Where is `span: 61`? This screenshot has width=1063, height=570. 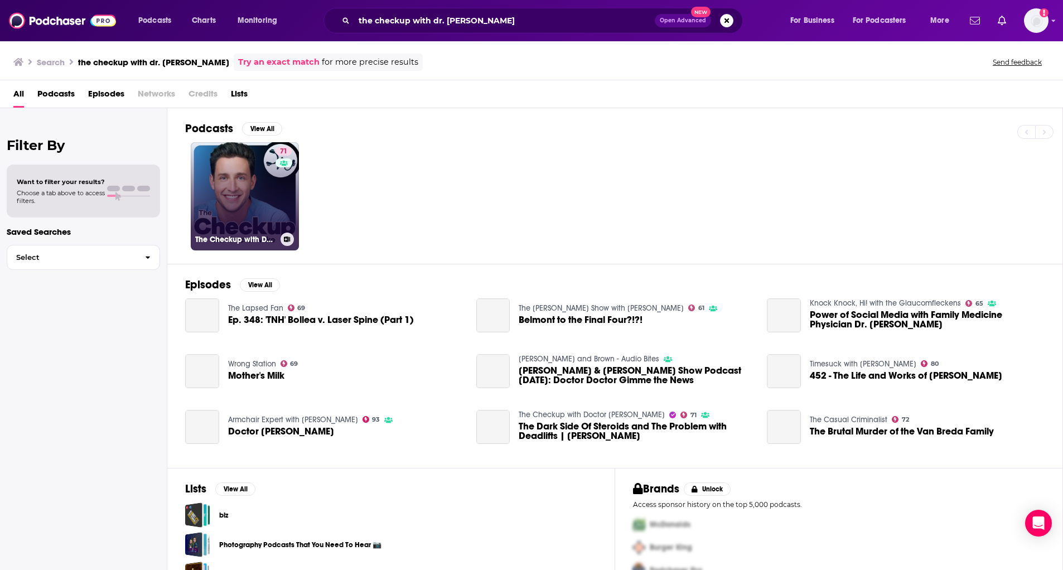 span: 61 is located at coordinates (701, 308).